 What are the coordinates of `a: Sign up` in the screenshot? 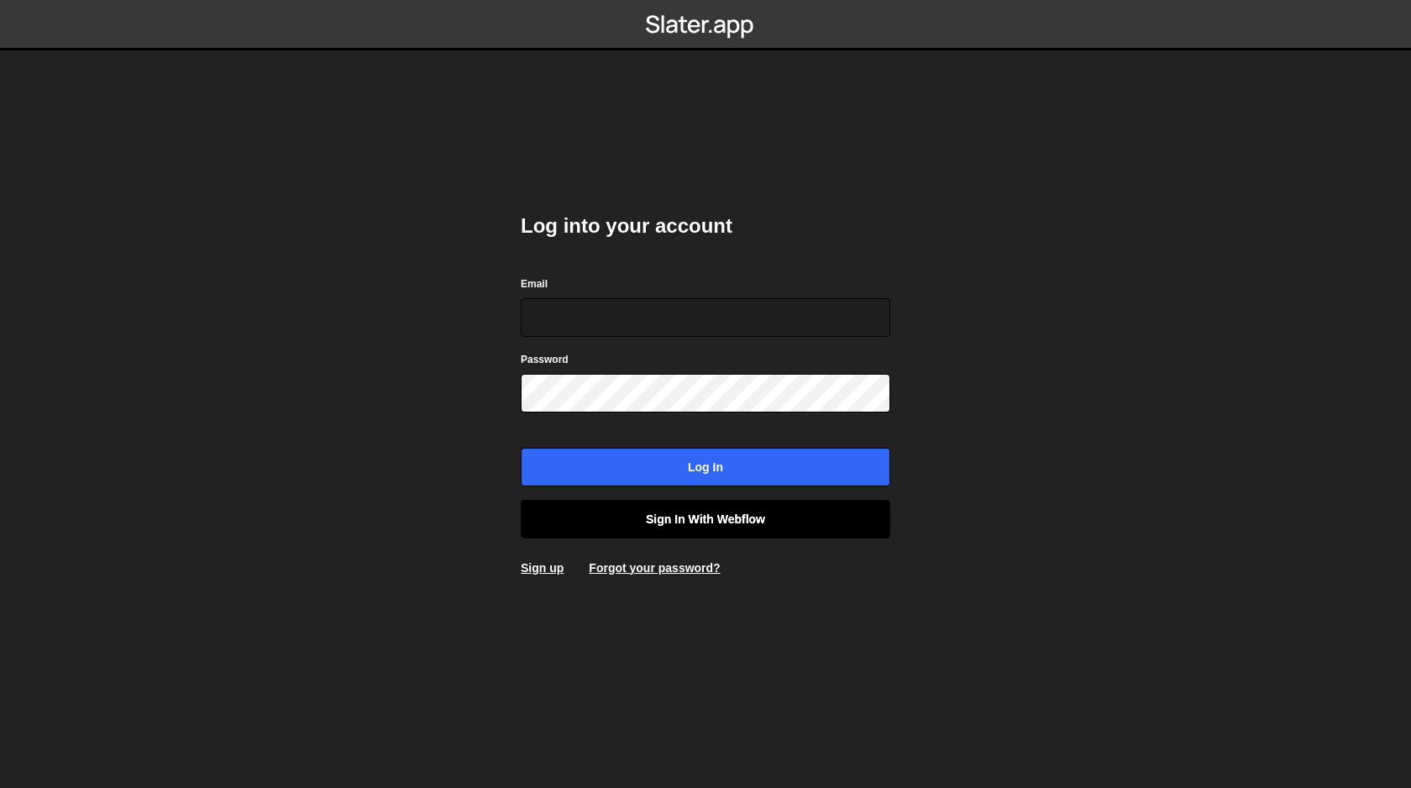 It's located at (542, 568).